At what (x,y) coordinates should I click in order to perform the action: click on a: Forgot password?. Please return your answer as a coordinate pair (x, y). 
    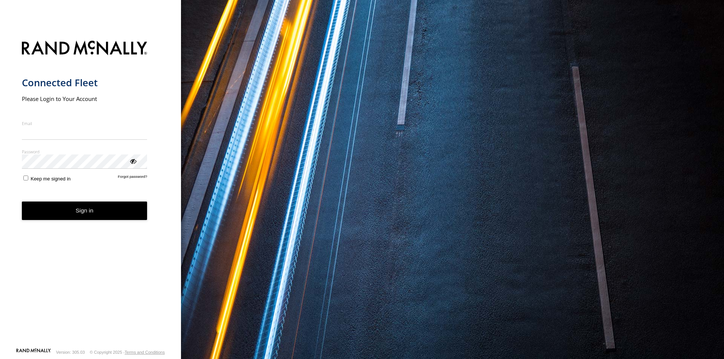
    Looking at the image, I should click on (133, 178).